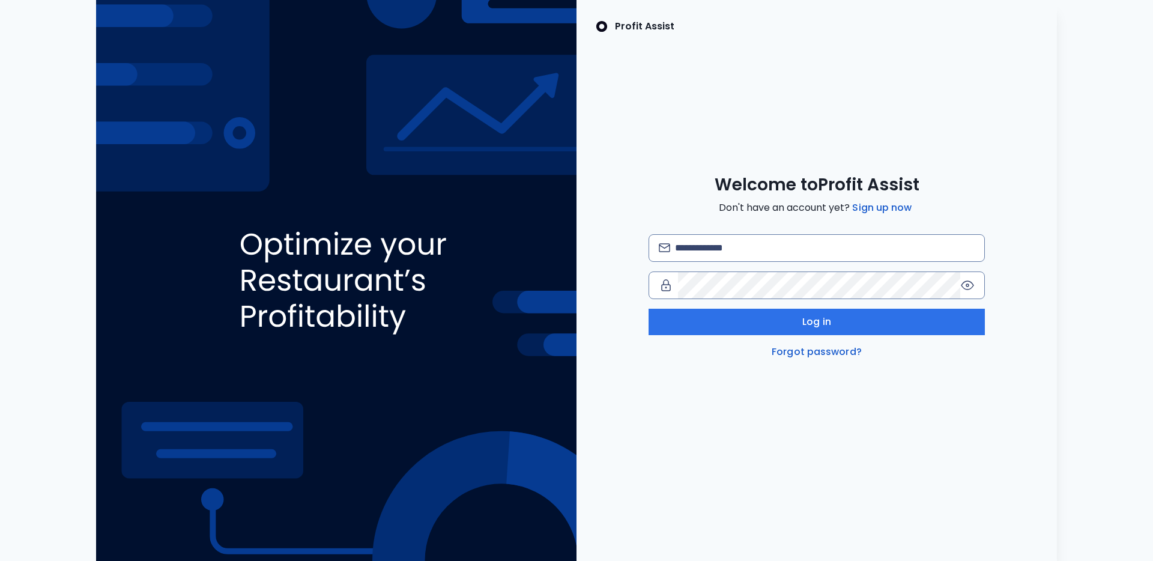  I want to click on span: Log in, so click(816, 322).